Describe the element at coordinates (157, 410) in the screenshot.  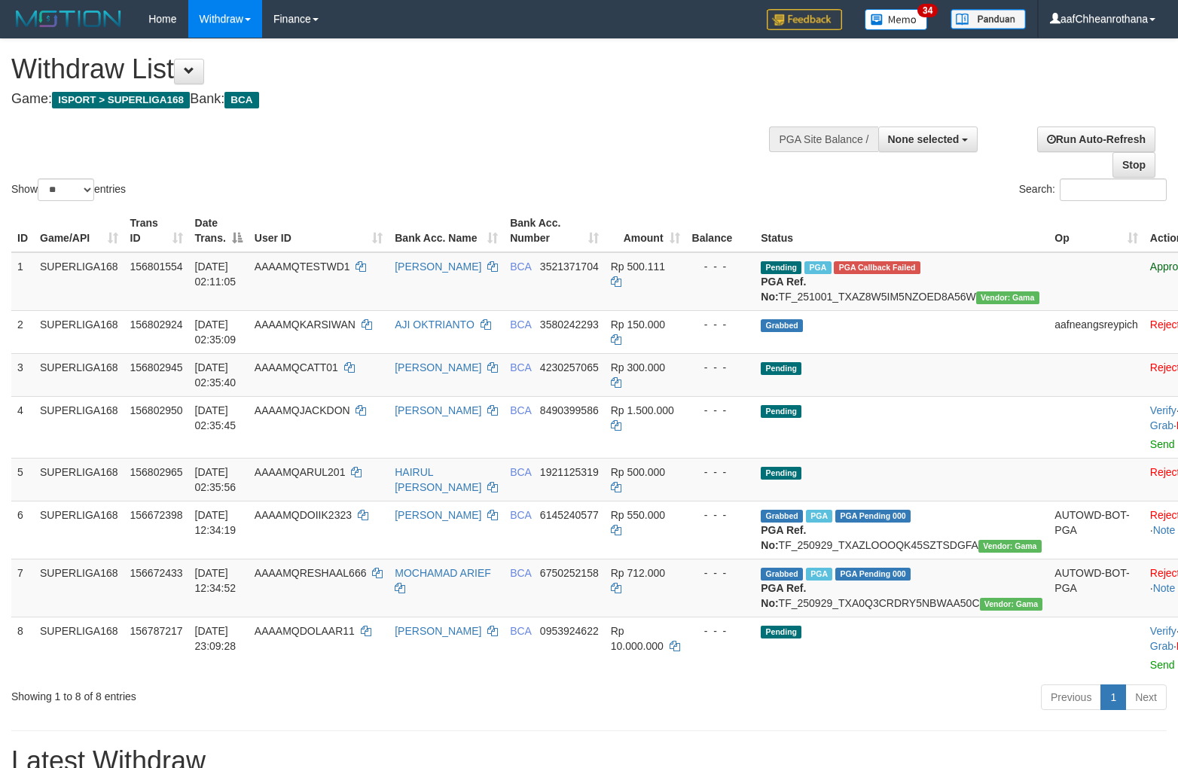
I see `span: 156802950` at that location.